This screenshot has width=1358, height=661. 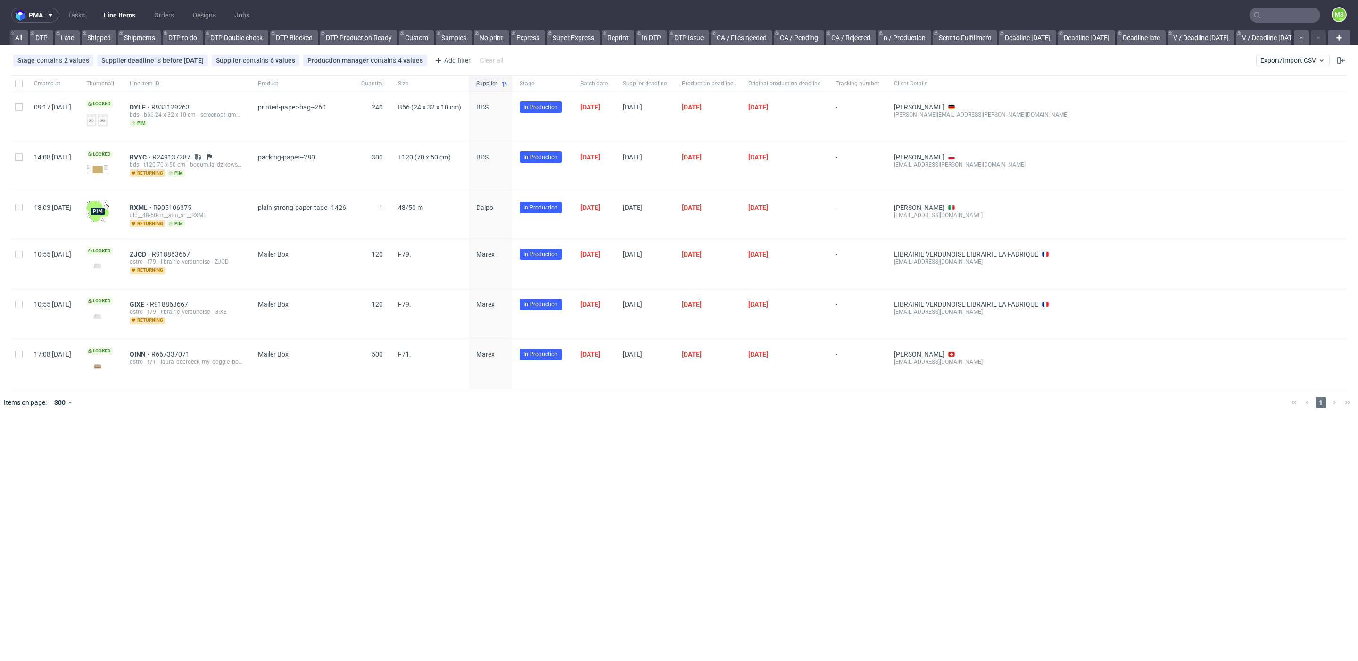 I want to click on span: pma, so click(x=36, y=15).